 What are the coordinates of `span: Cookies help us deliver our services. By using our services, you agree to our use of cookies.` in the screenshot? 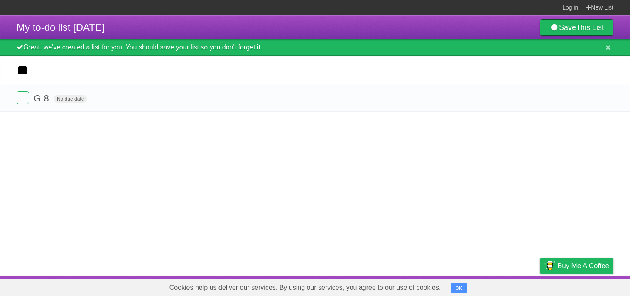 It's located at (305, 287).